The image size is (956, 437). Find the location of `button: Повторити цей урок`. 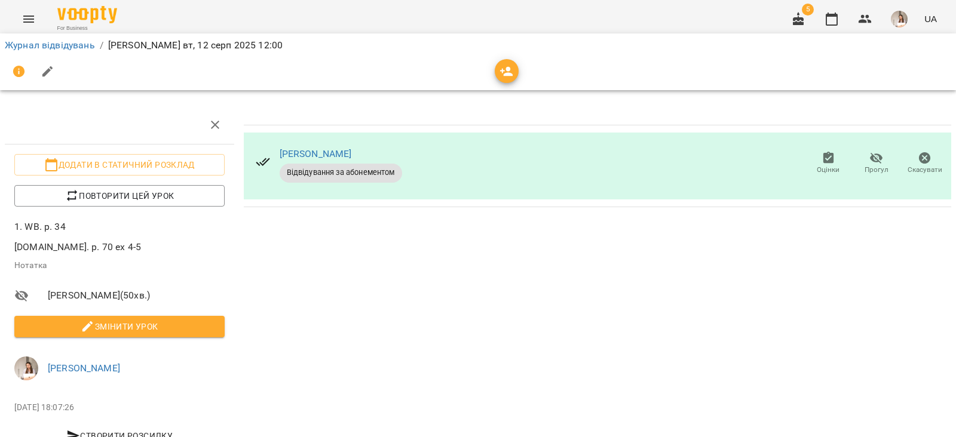

button: Повторити цей урок is located at coordinates (119, 196).